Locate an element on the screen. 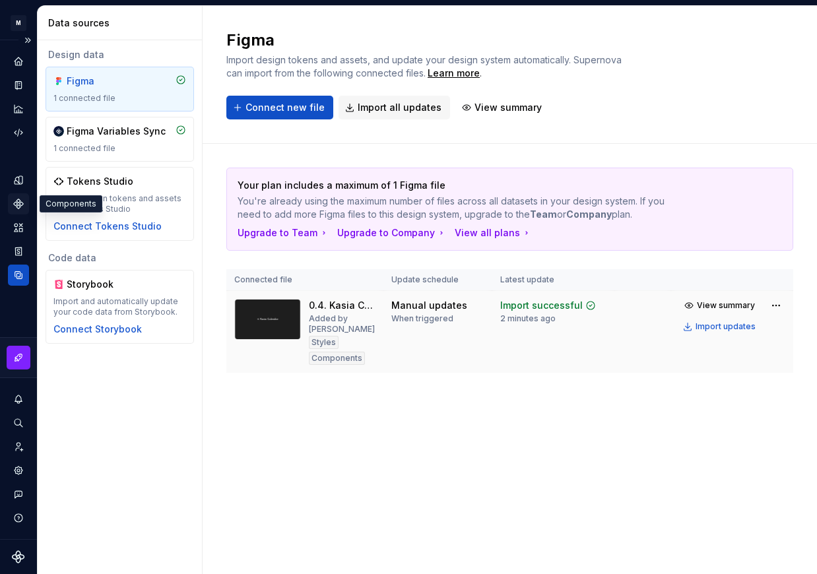 The image size is (817, 574). div: Tokens Studio is located at coordinates (100, 181).